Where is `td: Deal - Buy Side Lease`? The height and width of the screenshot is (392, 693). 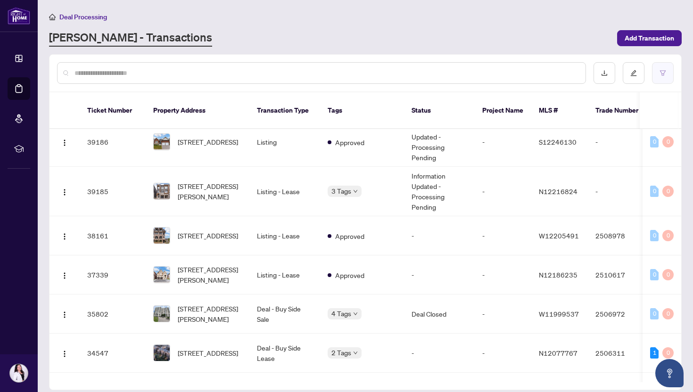
td: Deal - Buy Side Lease is located at coordinates (285, 353).